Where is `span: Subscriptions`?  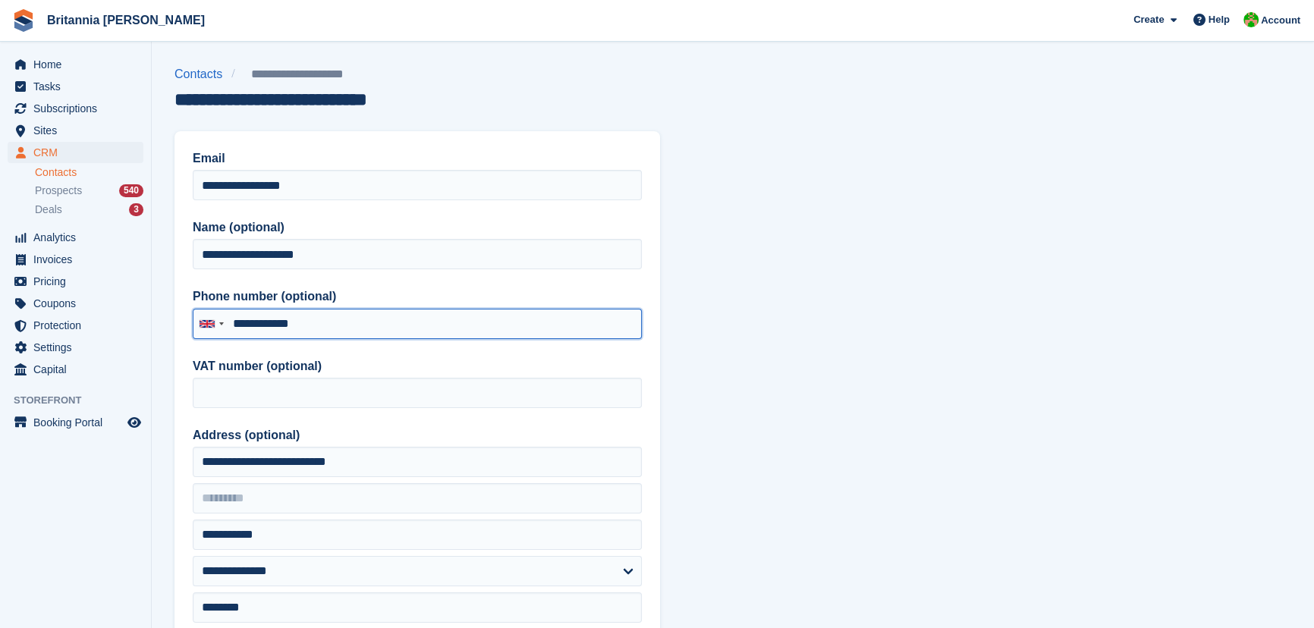 span: Subscriptions is located at coordinates (79, 108).